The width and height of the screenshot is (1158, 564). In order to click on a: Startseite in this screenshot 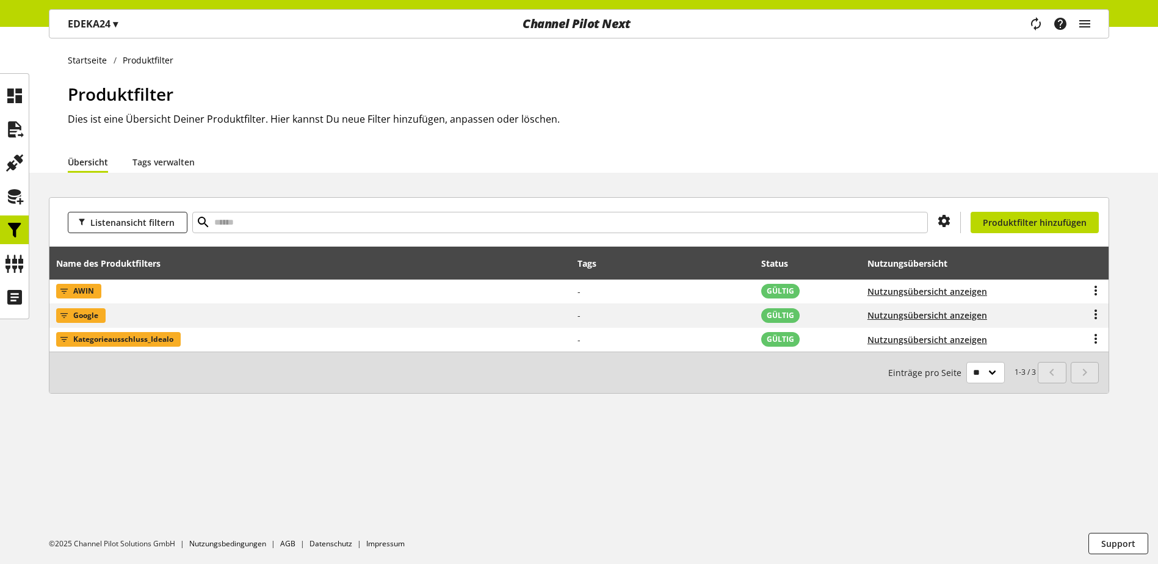, I will do `click(90, 60)`.